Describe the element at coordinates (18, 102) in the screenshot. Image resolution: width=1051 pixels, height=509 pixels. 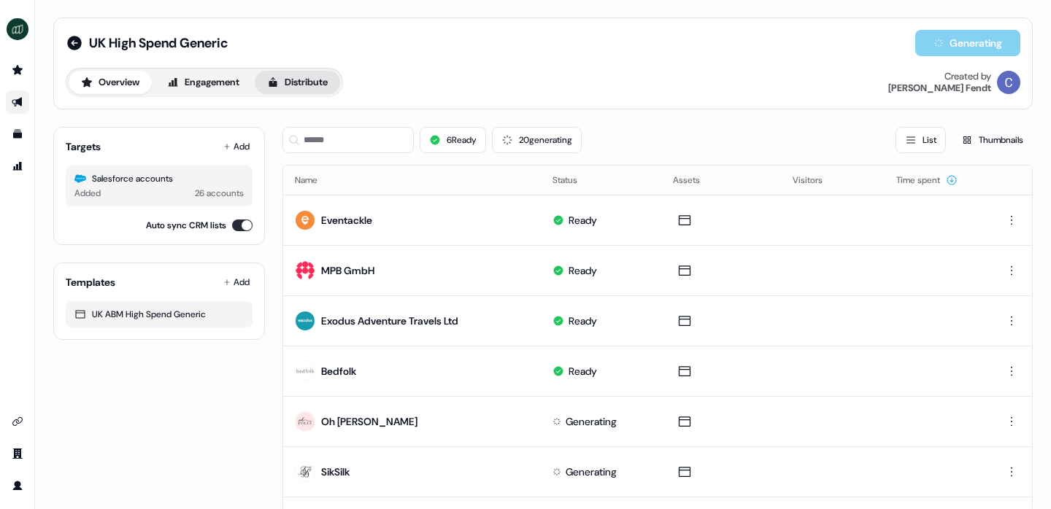
I see `a: Go to outbound experience` at that location.